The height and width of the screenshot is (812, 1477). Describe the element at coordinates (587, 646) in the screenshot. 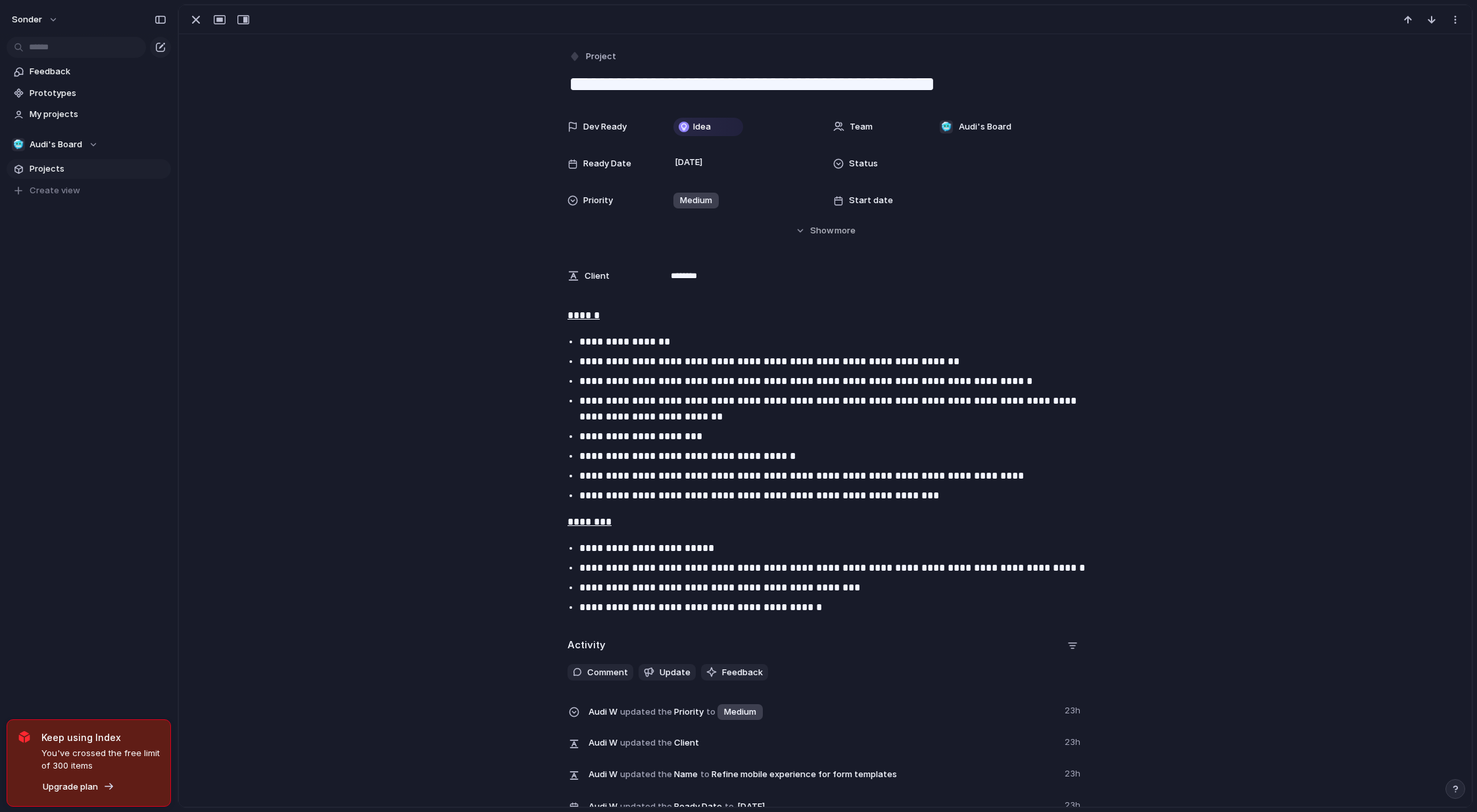

I see `h2: Activity` at that location.